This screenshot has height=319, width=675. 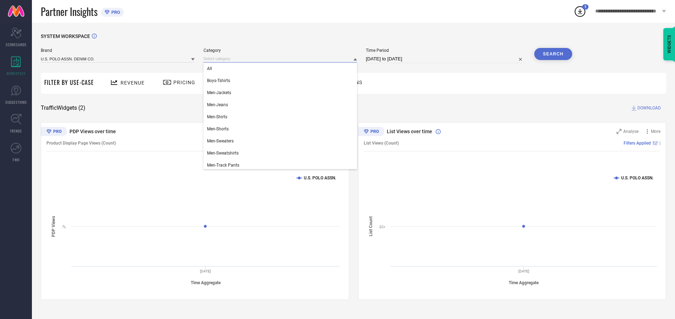 I want to click on text: 7L, so click(x=64, y=226).